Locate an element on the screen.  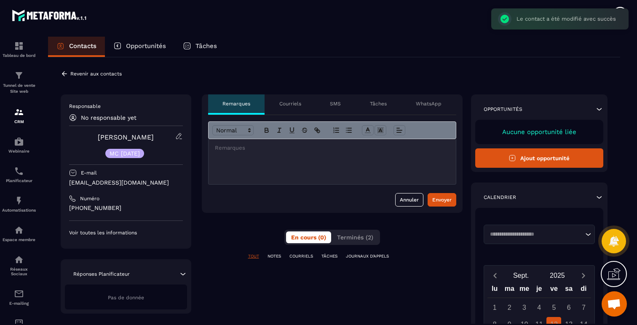
div: Envoyer is located at coordinates (442, 200).